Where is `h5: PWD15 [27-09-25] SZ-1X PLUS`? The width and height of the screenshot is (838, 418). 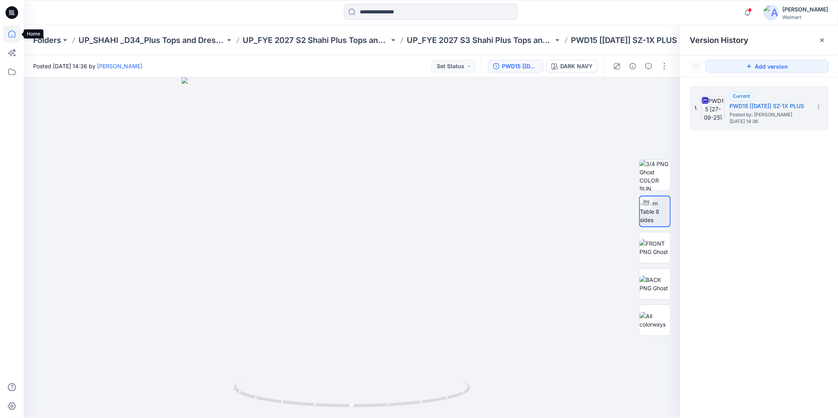
h5: PWD15 [27-09-25] SZ-1X PLUS is located at coordinates (769, 106).